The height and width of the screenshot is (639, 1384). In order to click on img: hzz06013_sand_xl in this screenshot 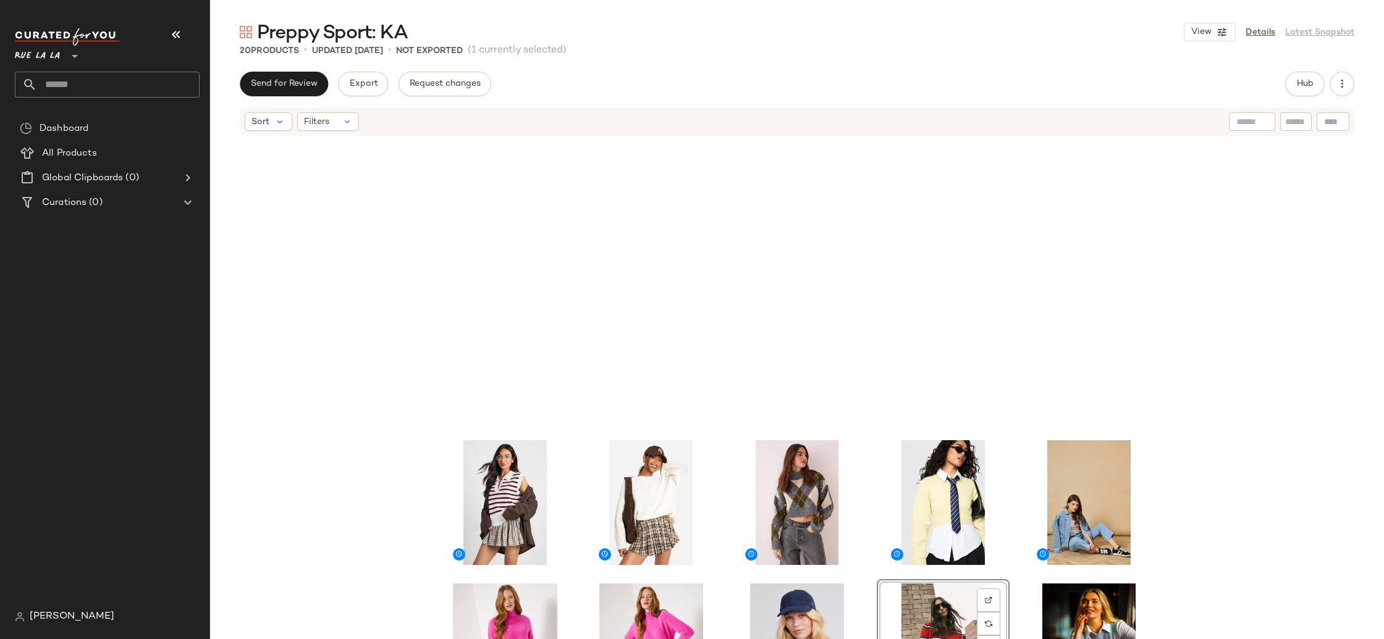, I will do `click(650, 503)`.